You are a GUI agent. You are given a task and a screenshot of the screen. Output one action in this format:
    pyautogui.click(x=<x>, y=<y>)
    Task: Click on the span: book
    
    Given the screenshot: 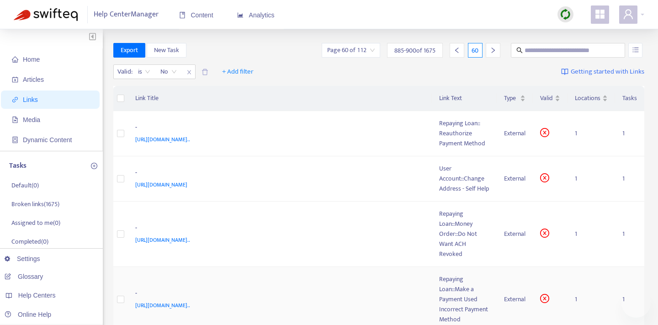 What is the action you would take?
    pyautogui.click(x=182, y=15)
    